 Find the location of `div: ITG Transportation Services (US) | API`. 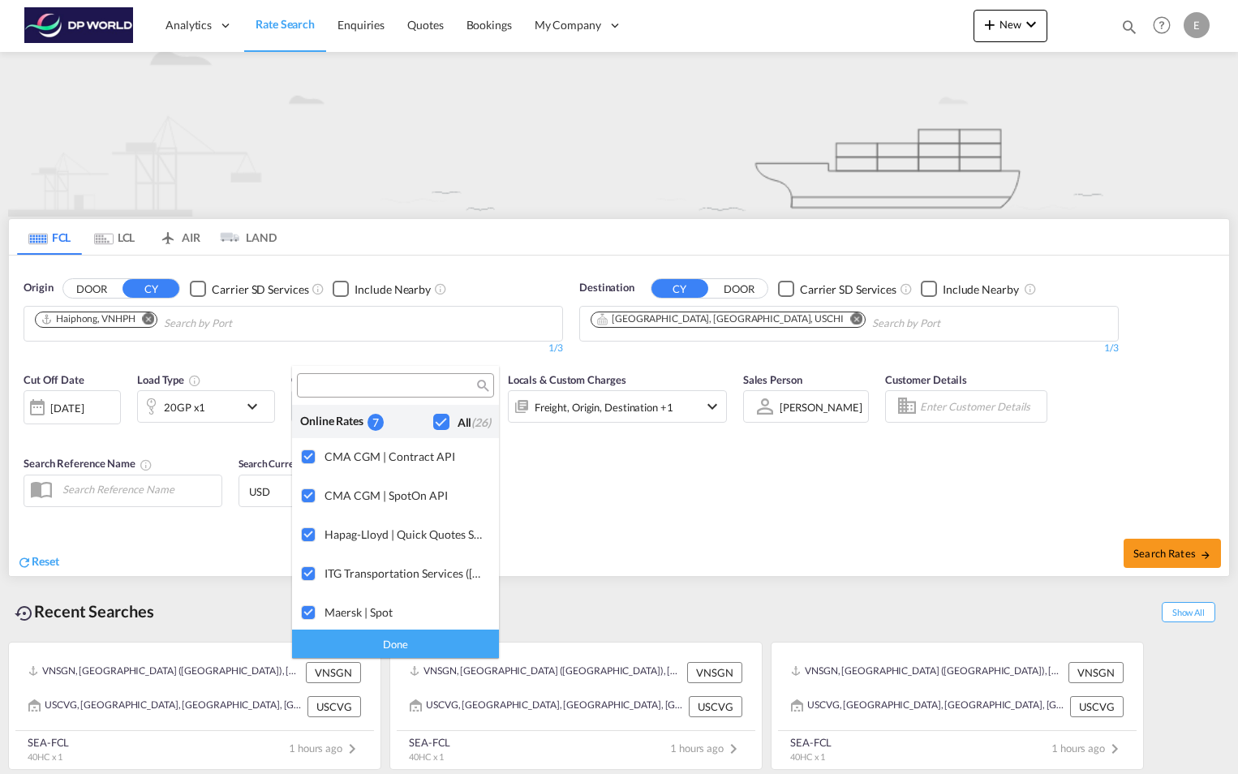

div: ITG Transportation Services (US) | API is located at coordinates (405, 573).